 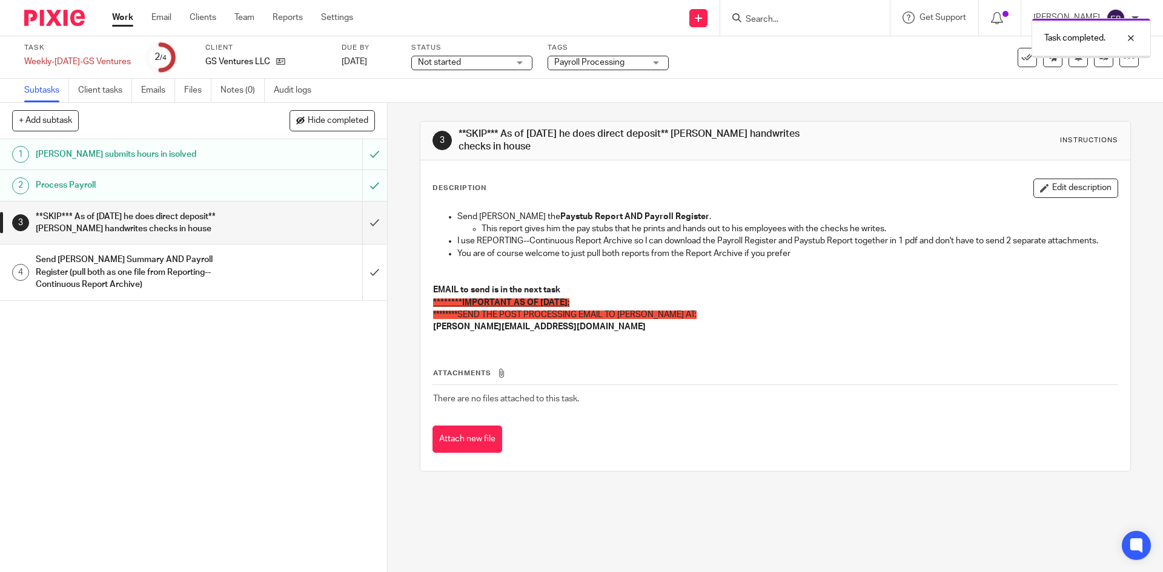 What do you see at coordinates (1074, 38) in the screenshot?
I see `p: Task completed.` at bounding box center [1074, 38].